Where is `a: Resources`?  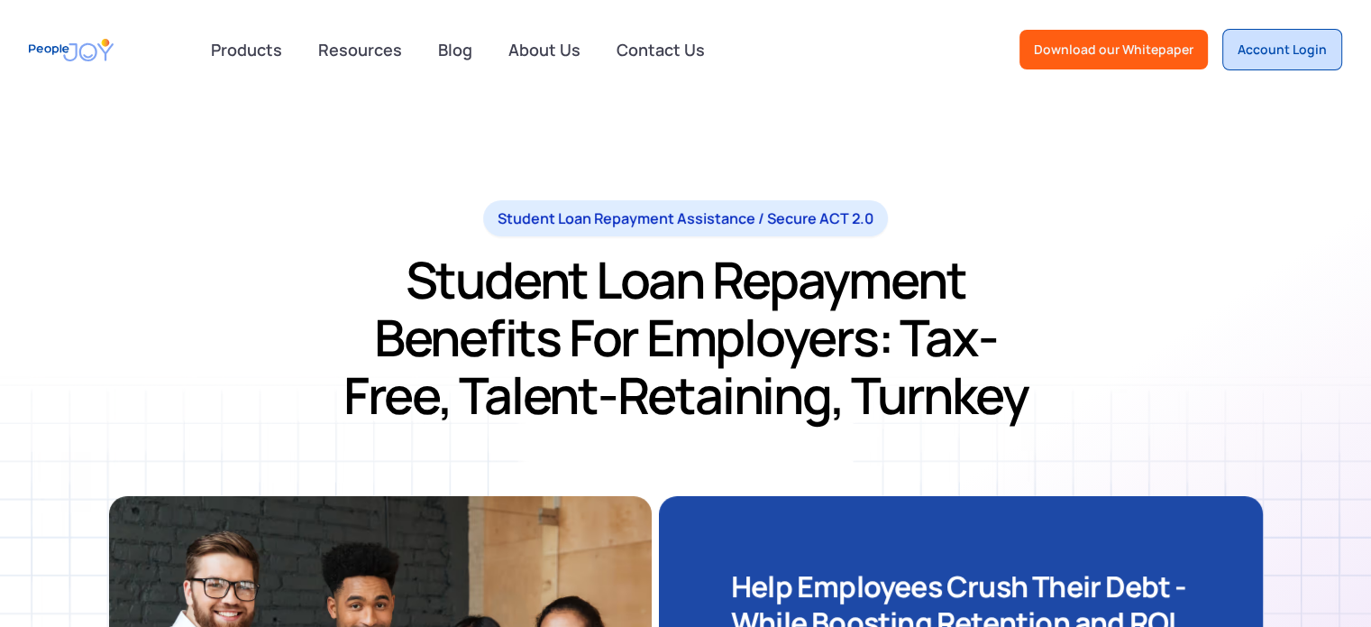 a: Resources is located at coordinates (360, 50).